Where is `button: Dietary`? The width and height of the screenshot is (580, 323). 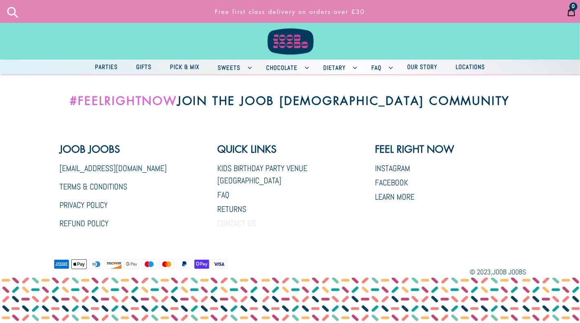
button: Dietary is located at coordinates (338, 67).